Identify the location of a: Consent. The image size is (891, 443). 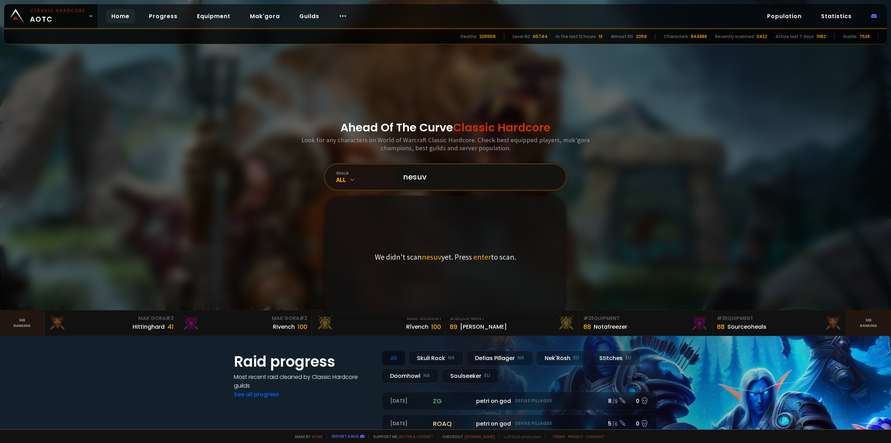
(595, 436).